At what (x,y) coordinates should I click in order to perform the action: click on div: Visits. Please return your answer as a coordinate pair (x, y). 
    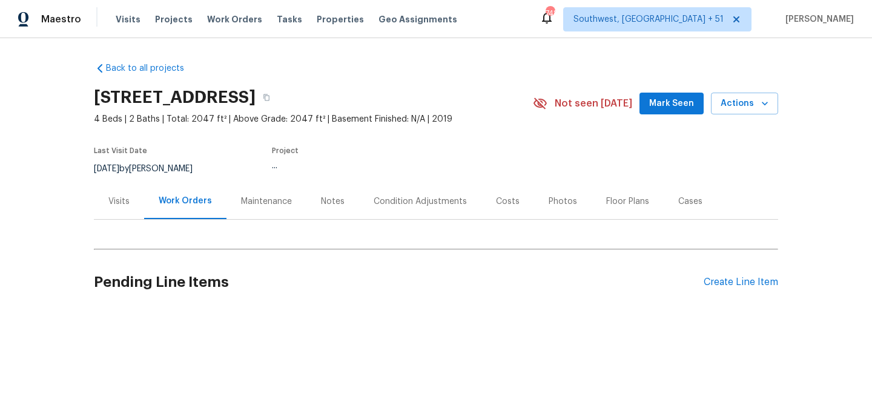
    Looking at the image, I should click on (119, 202).